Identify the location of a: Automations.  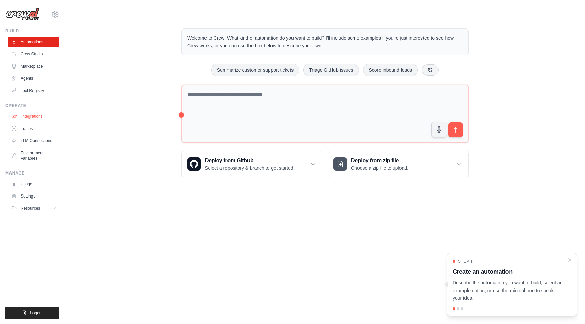
(33, 42).